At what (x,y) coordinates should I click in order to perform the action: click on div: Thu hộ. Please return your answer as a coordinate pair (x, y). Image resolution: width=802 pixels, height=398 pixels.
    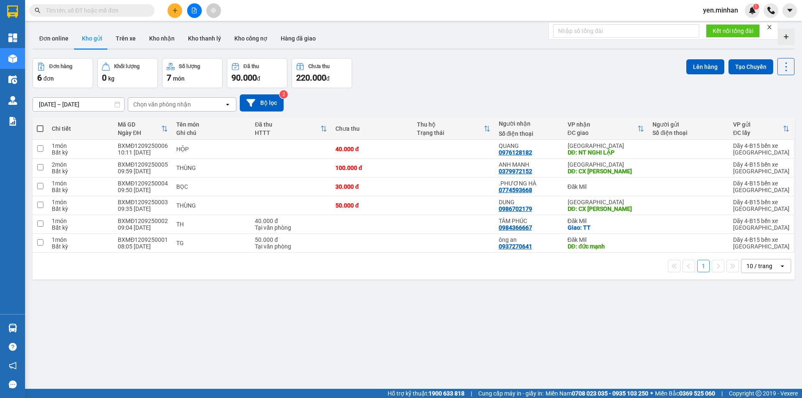
    Looking at the image, I should click on (450, 125).